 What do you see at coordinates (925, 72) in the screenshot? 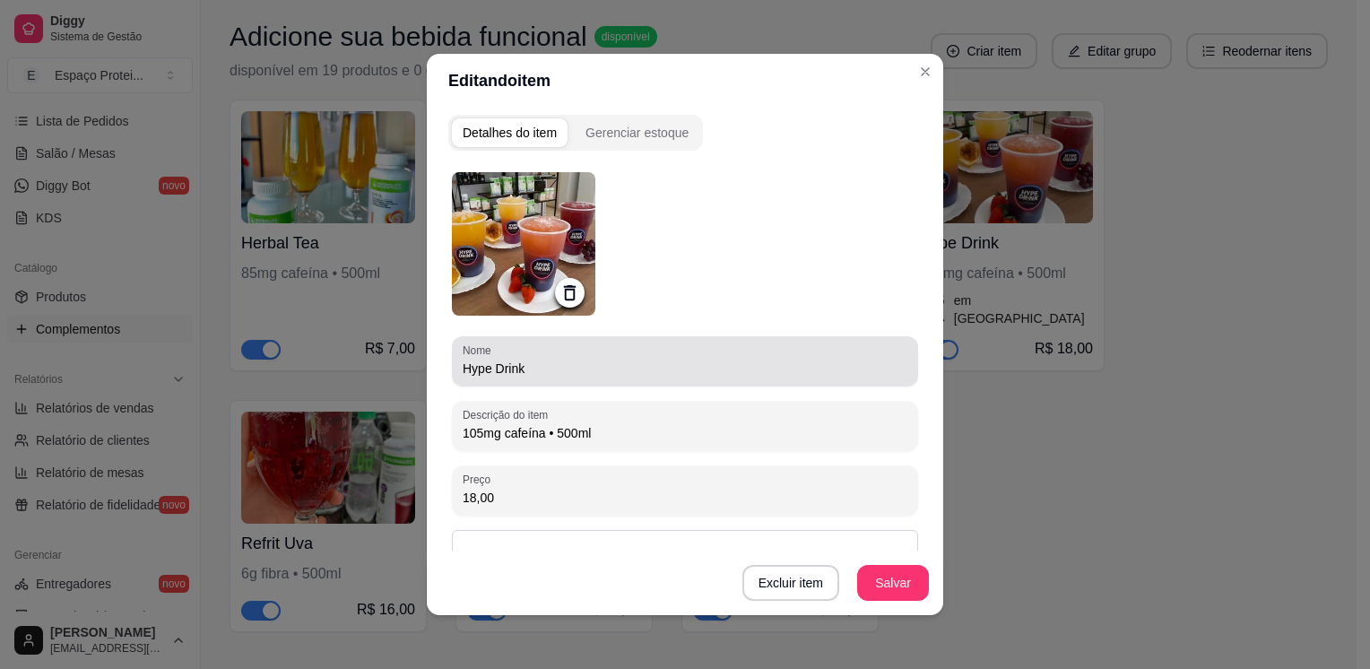
I see `button: Close` at bounding box center [925, 72].